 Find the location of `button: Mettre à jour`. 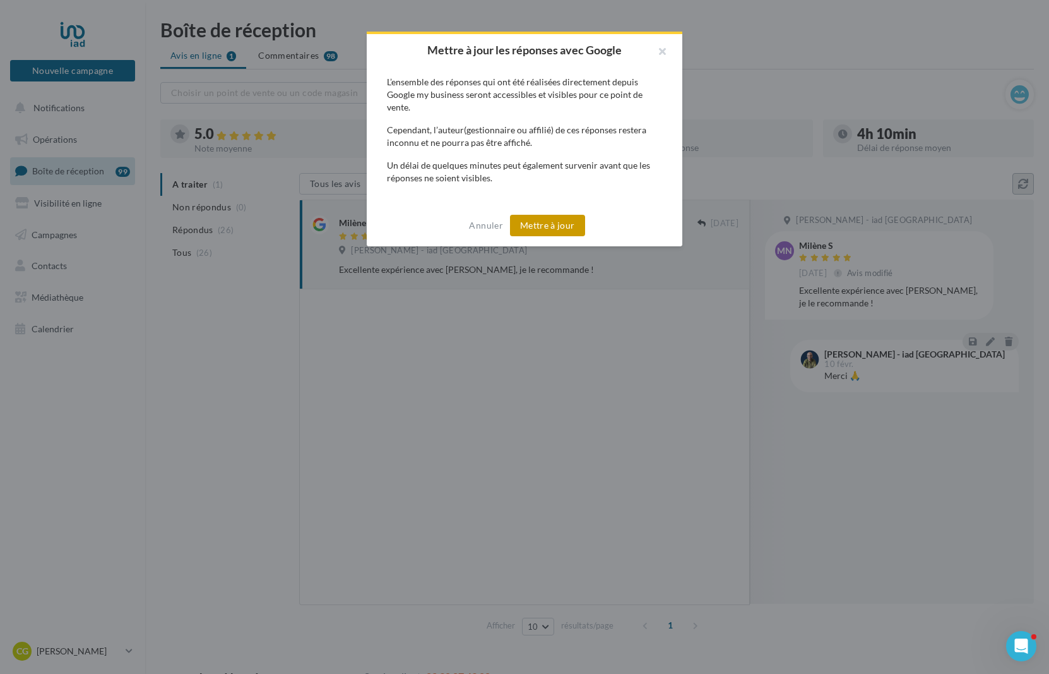

button: Mettre à jour is located at coordinates (547, 225).